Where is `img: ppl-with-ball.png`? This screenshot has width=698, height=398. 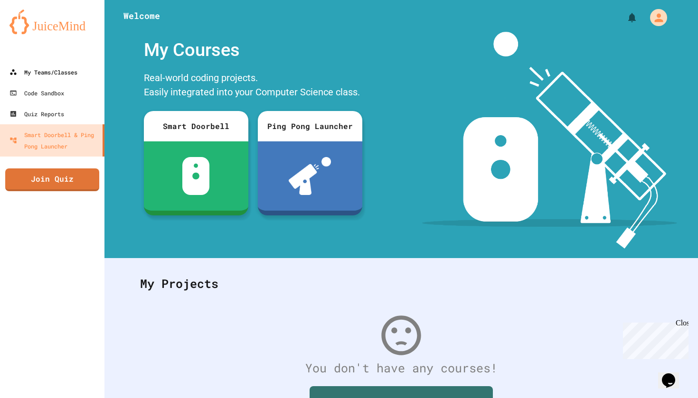
img: ppl-with-ball.png is located at coordinates (309, 176).